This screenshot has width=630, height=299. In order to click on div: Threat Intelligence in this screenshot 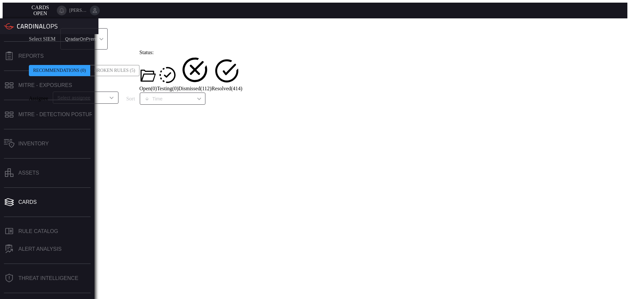, I will do `click(48, 278)`.